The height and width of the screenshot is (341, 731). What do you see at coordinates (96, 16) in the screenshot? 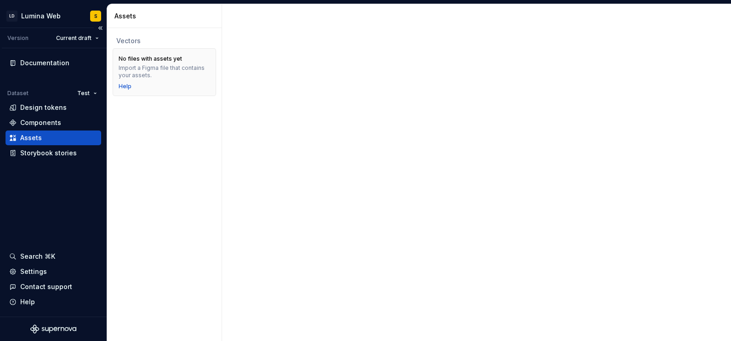
I see `div: S` at bounding box center [96, 16].